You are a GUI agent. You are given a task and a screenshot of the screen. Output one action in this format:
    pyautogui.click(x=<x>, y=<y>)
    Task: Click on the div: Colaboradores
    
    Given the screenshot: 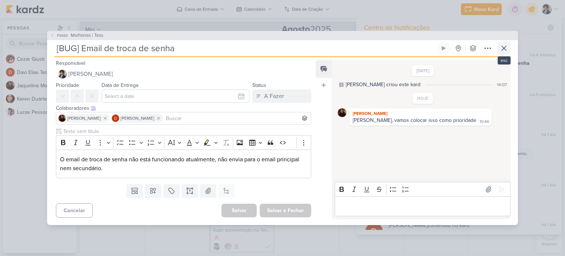 What is the action you would take?
    pyautogui.click(x=184, y=108)
    